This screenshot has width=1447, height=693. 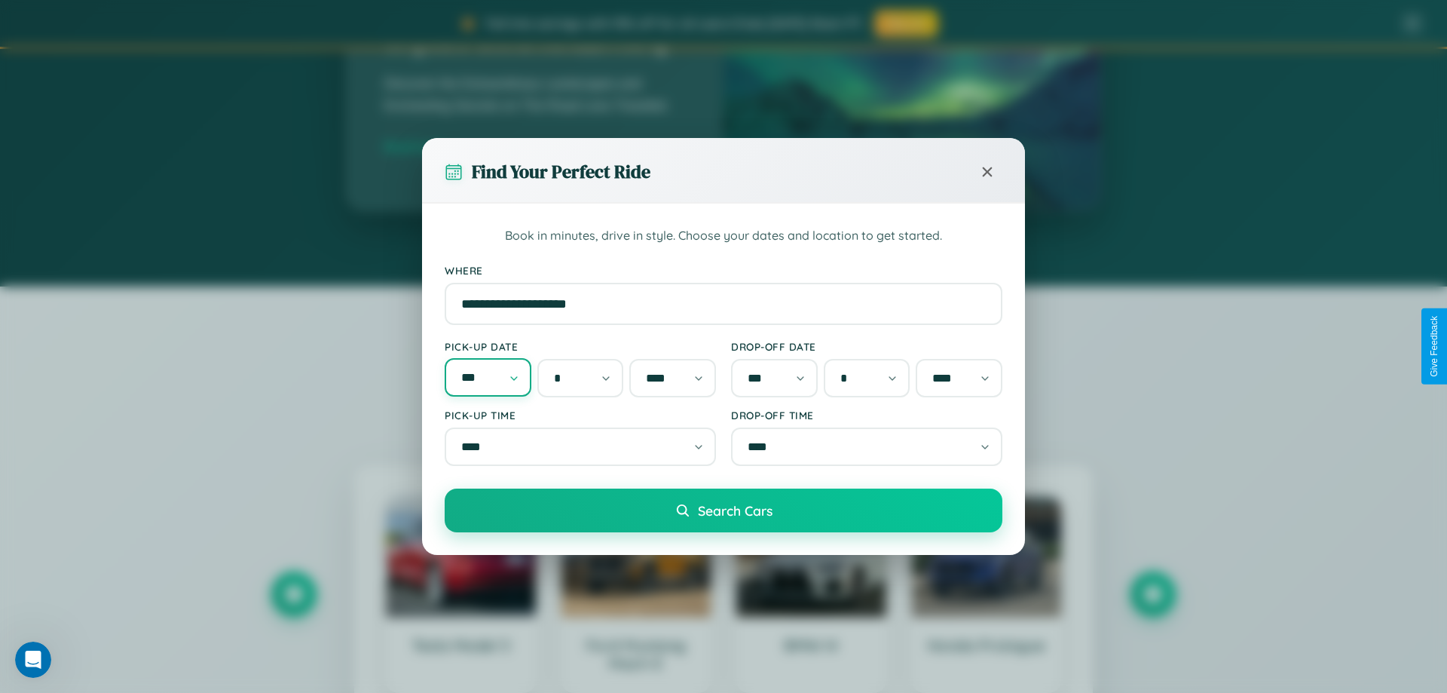 I want to click on label: Pick-up Time, so click(x=580, y=415).